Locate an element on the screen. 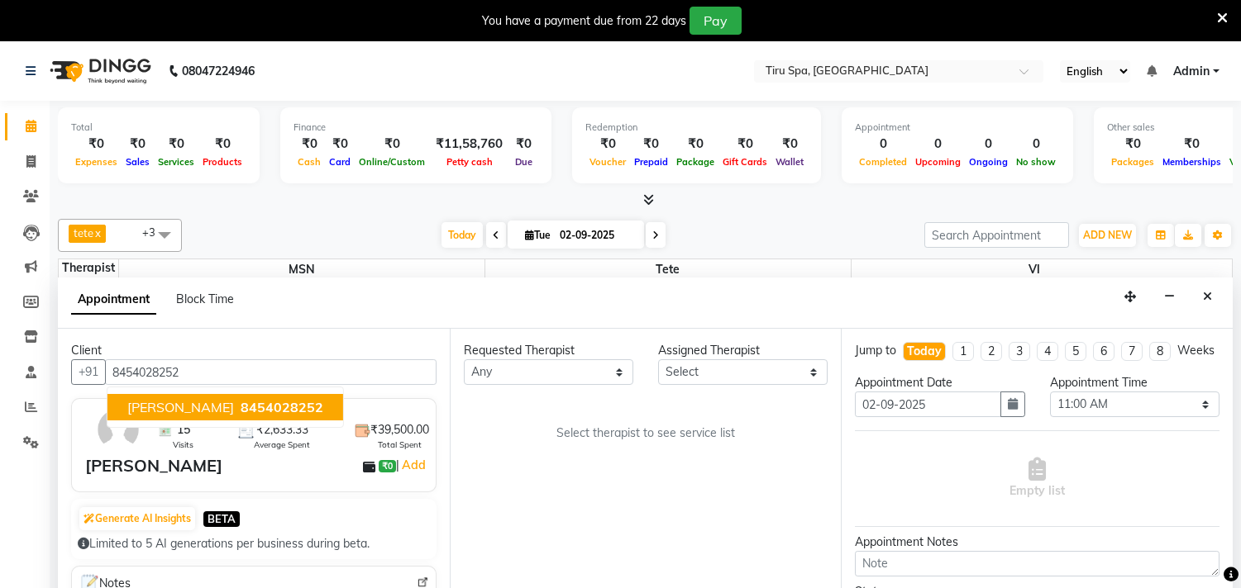 This screenshot has width=1241, height=588. span: Wallet is located at coordinates (789, 162).